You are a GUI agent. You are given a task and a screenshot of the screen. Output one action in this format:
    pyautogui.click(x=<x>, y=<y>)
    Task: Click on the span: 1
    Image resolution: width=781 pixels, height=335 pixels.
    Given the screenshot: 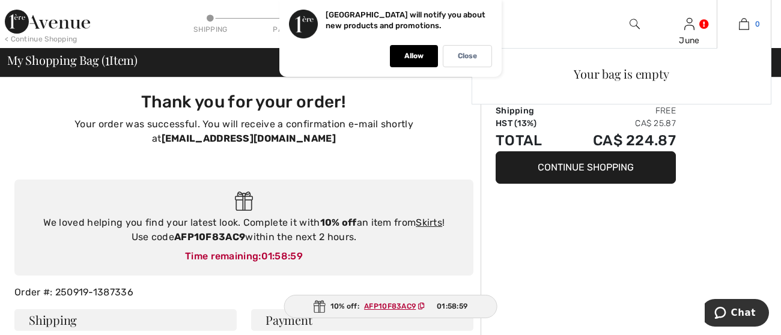 What is the action you would take?
    pyautogui.click(x=107, y=59)
    